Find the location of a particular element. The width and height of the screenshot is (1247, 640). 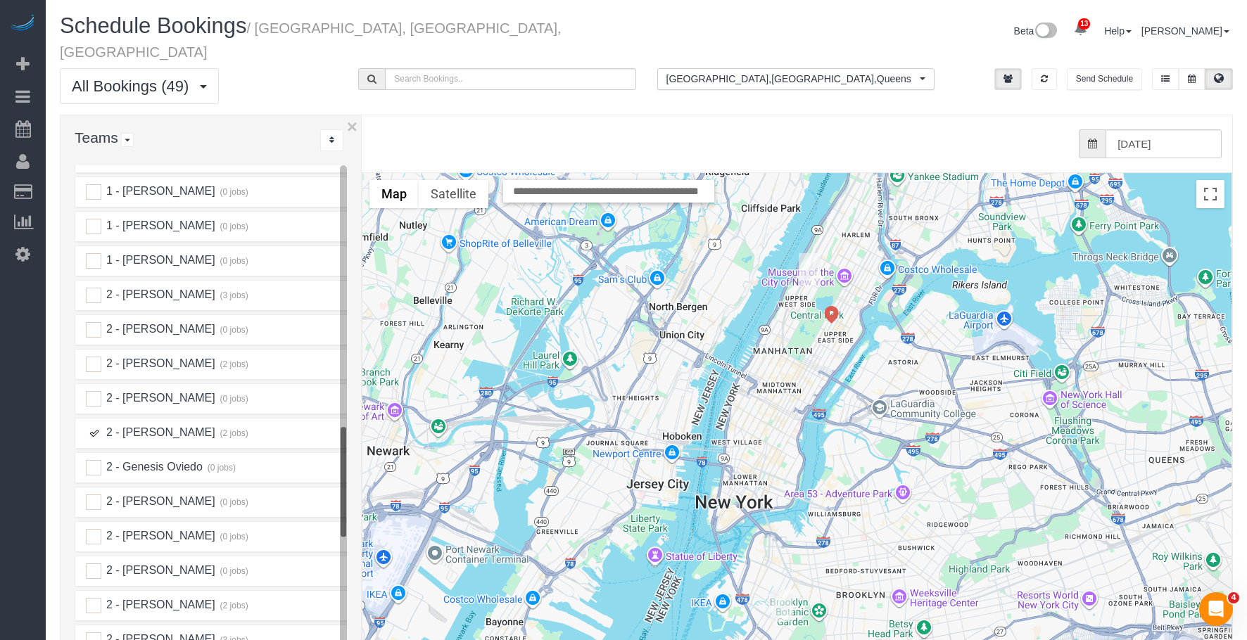

button: Toggle fullscreen view is located at coordinates (1211, 194).